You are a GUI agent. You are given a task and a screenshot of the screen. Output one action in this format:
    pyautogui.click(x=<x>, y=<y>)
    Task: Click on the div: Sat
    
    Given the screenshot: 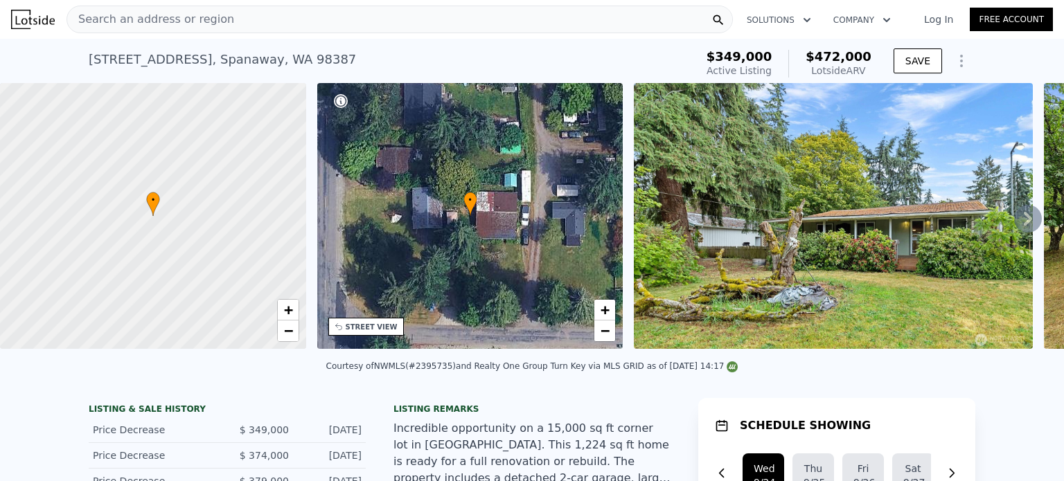 What is the action you would take?
    pyautogui.click(x=913, y=469)
    